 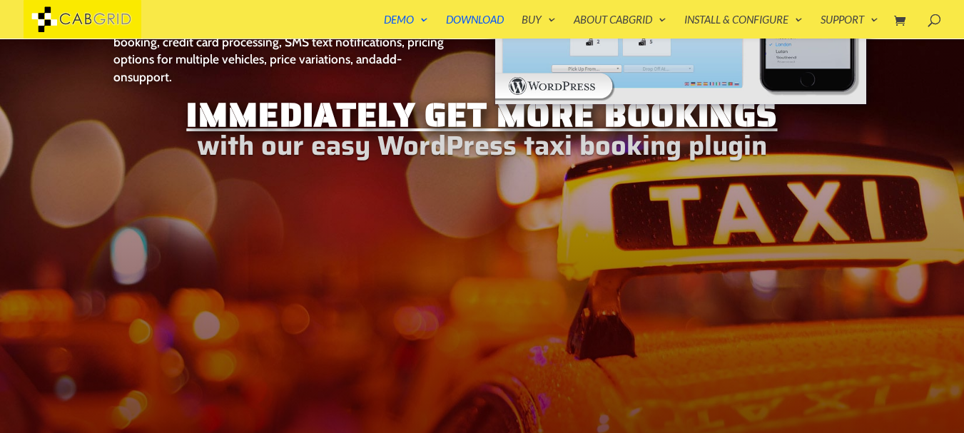 What do you see at coordinates (82, 17) in the screenshot?
I see `a: CabGrid Taxi Plugin` at bounding box center [82, 17].